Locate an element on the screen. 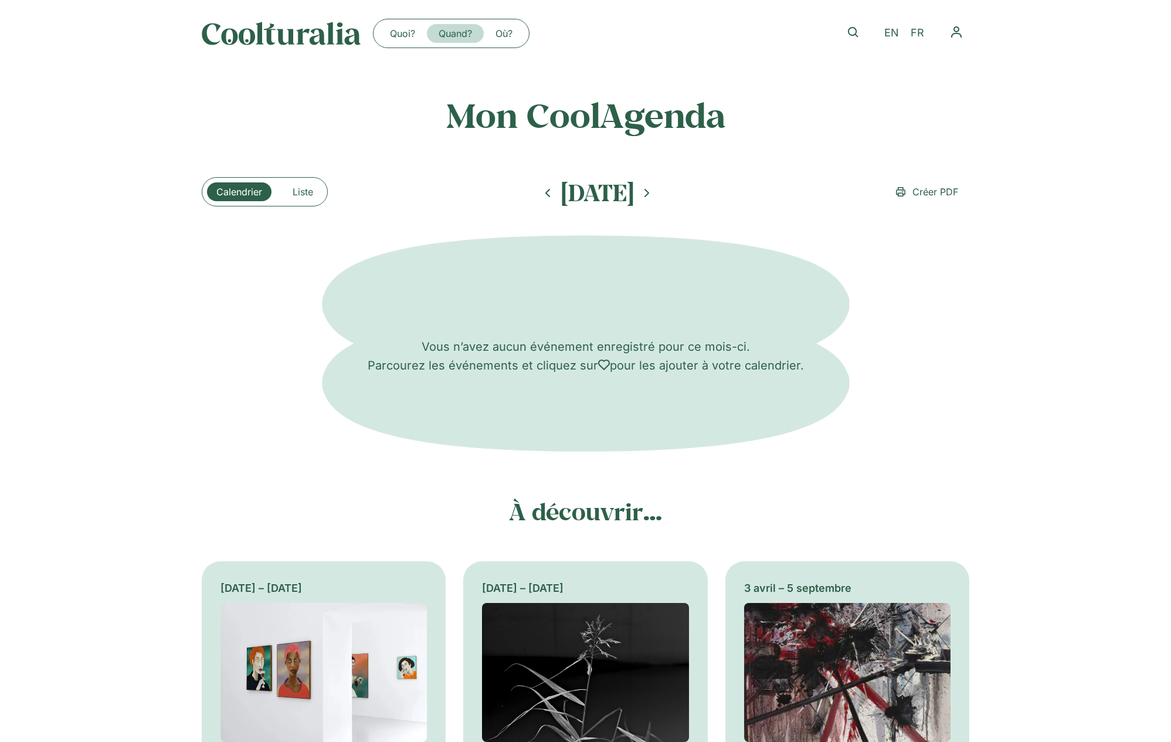  span: Liste is located at coordinates (303, 192).